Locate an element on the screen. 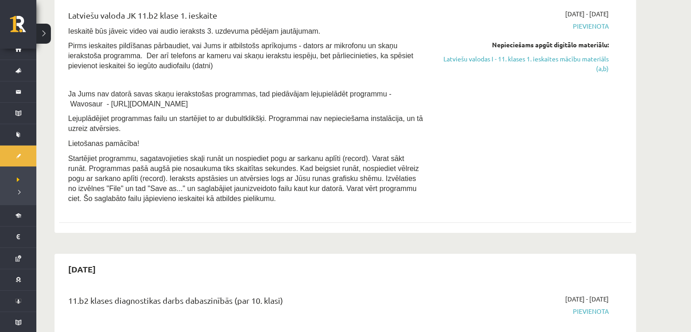  span: Ieskaitē būs jāveic video vai audio ieraksts 3. uzdevuma pēdējam jautājumam. is located at coordinates (194, 31).